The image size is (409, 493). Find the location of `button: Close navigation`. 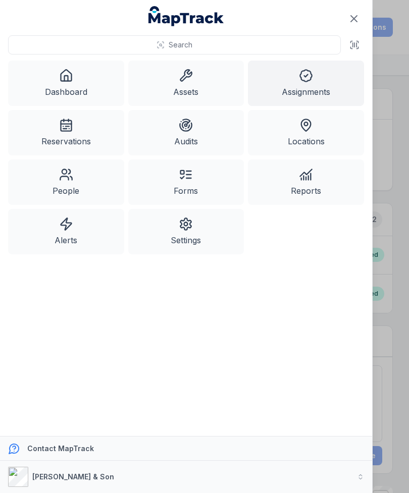

button: Close navigation is located at coordinates (354, 19).